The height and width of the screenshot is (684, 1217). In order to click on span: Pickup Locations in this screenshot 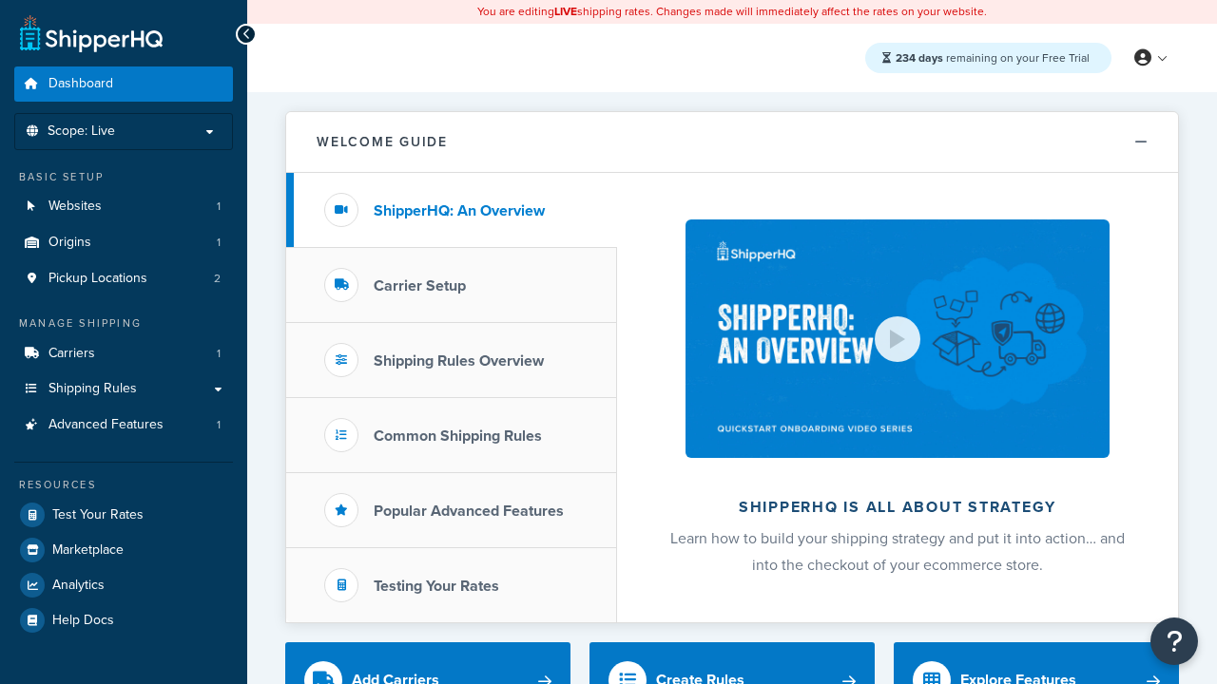, I will do `click(98, 279)`.